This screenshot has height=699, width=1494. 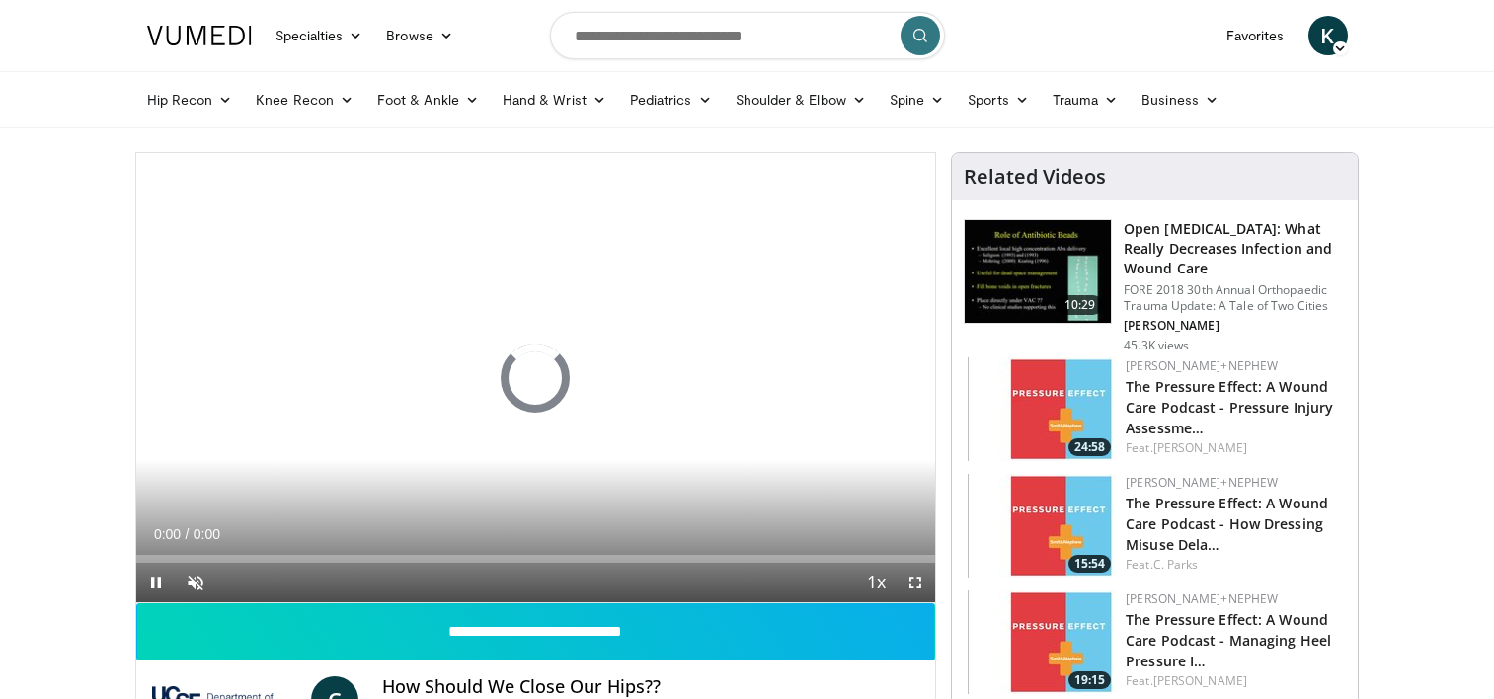 What do you see at coordinates (1226, 523) in the screenshot?
I see `a: The Pressure Effect: A Wound Care Podcast - How Dressing Misuse Dela…` at bounding box center [1226, 523].